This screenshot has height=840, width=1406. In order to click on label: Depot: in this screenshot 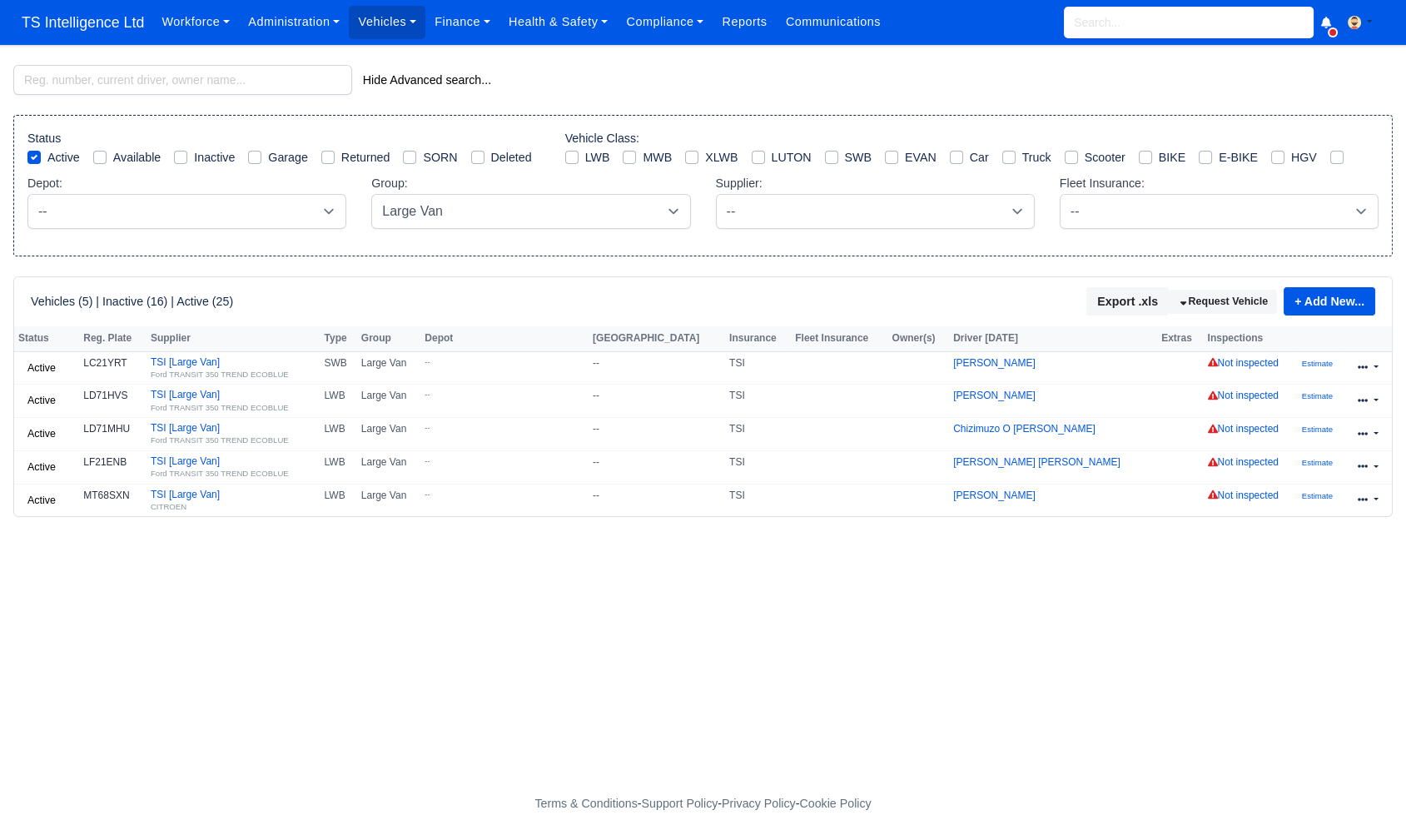, I will do `click(45, 183)`.